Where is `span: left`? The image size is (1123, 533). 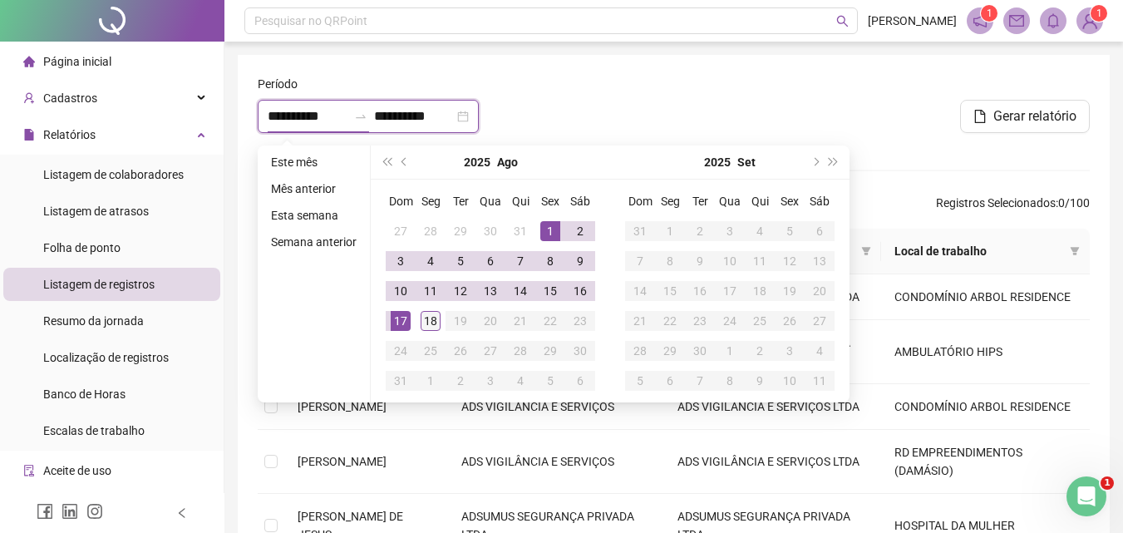 span: left is located at coordinates (182, 513).